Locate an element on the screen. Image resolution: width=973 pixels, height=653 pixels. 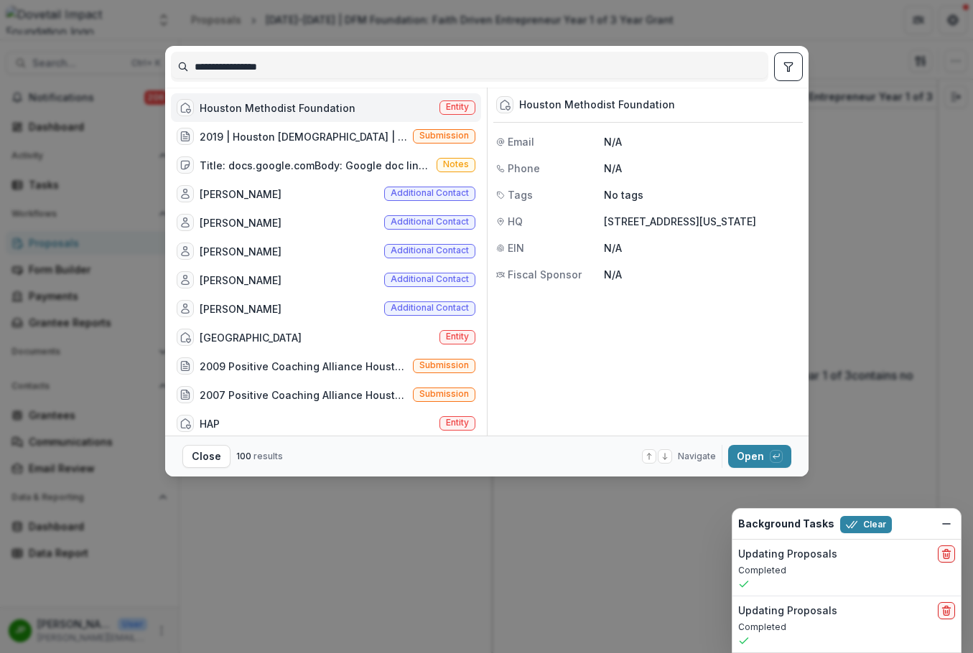
span: EIN is located at coordinates (515, 248).